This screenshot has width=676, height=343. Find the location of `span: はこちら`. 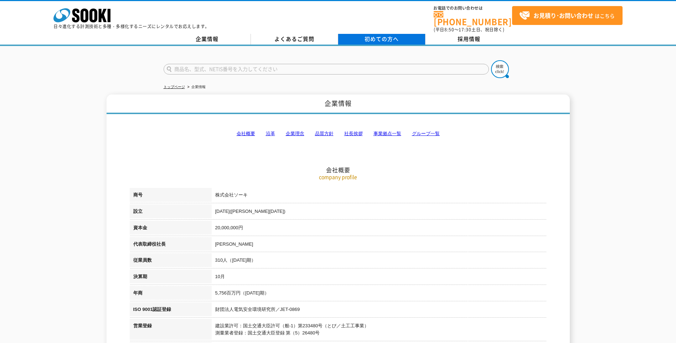

span: はこちら is located at coordinates (567, 16).